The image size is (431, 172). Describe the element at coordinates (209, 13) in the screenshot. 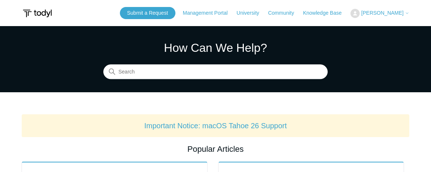

I see `a: Management Portal` at that location.